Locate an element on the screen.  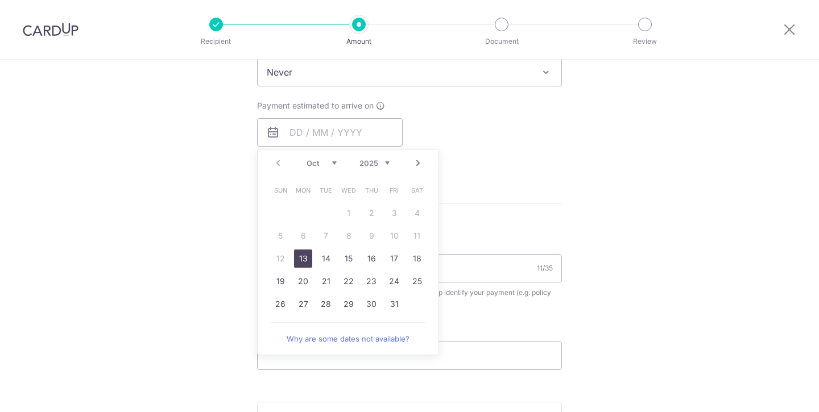
span: Tuesday is located at coordinates (326, 190).